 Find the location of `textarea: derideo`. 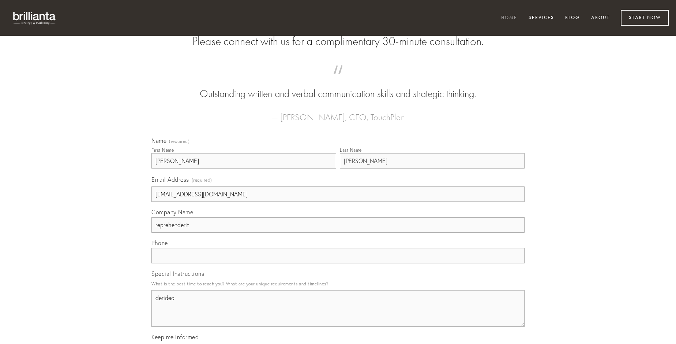

textarea: derideo is located at coordinates (338, 308).